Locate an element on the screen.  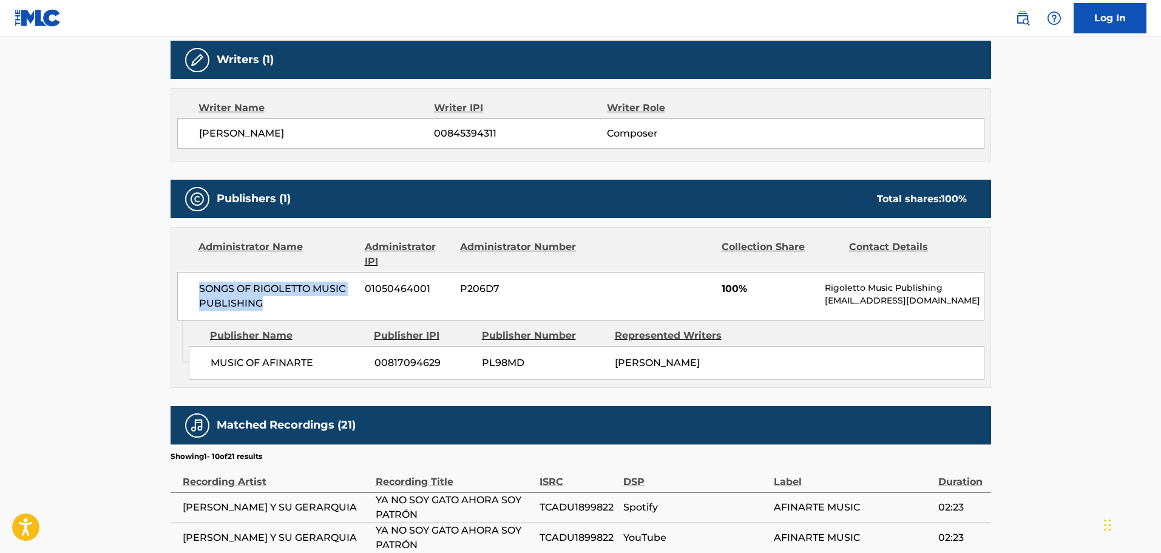
div: ISRC is located at coordinates (578, 475).